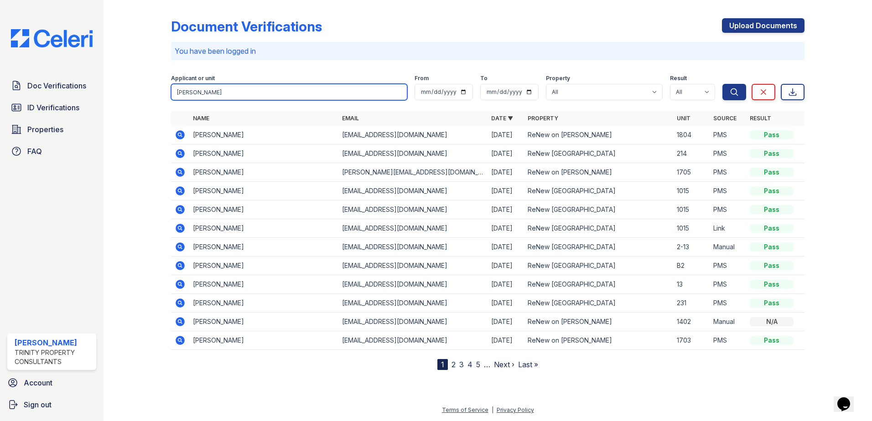  I want to click on a: Properties, so click(52, 129).